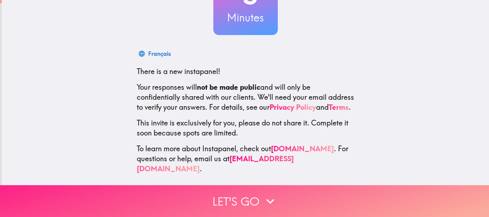 This screenshot has height=217, width=489. Describe the element at coordinates (178, 71) in the screenshot. I see `span: There is a new instapanel!` at that location.